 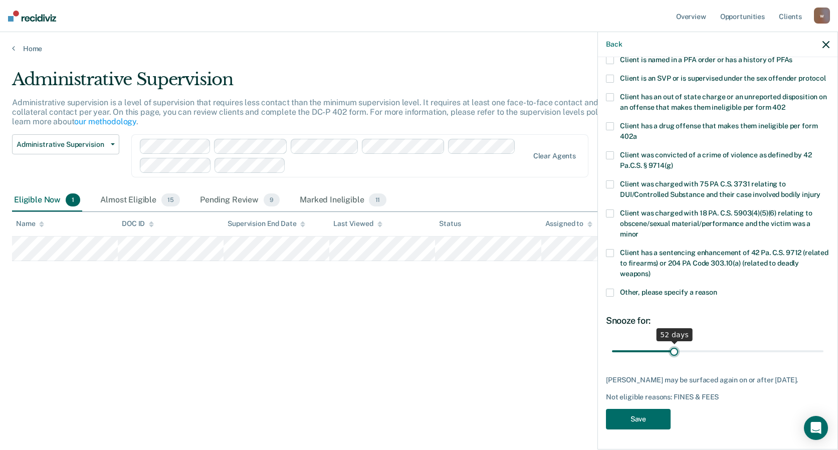 What do you see at coordinates (240, 200) in the screenshot?
I see `div: Pending Review` at bounding box center [240, 200].